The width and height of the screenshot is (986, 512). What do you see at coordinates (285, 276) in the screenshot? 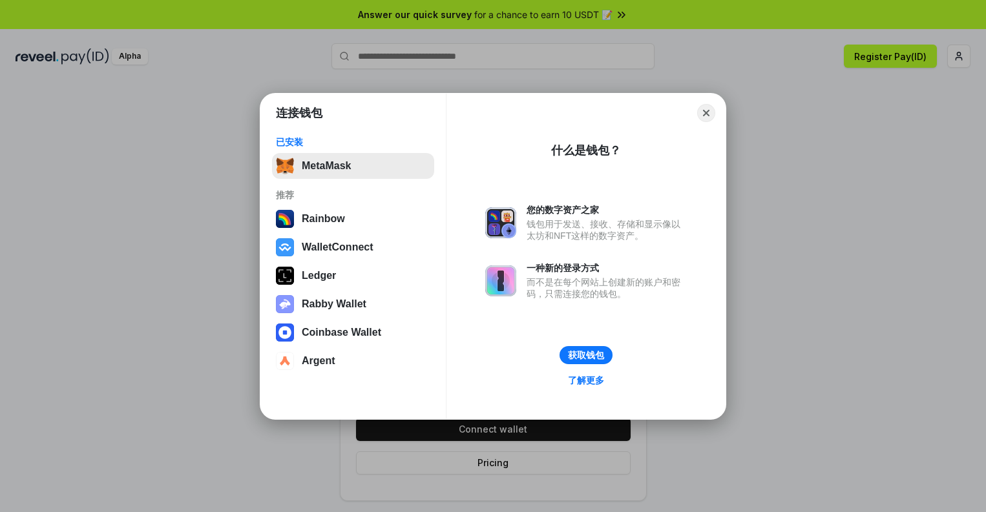
I see `img: svg+xml,%3Csvg%20xmlns%3D%22http%3A%2F%2Fwww.w3.org%2F2000%2Fsvg%22%20width%3D%2228%22%20height%3...` at bounding box center [285, 276].